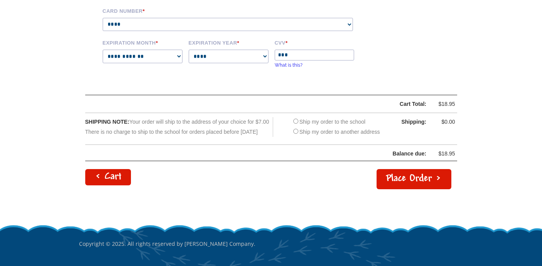 The image size is (542, 266). What do you see at coordinates (234, 10) in the screenshot?
I see `label: Card Number` at bounding box center [234, 10].